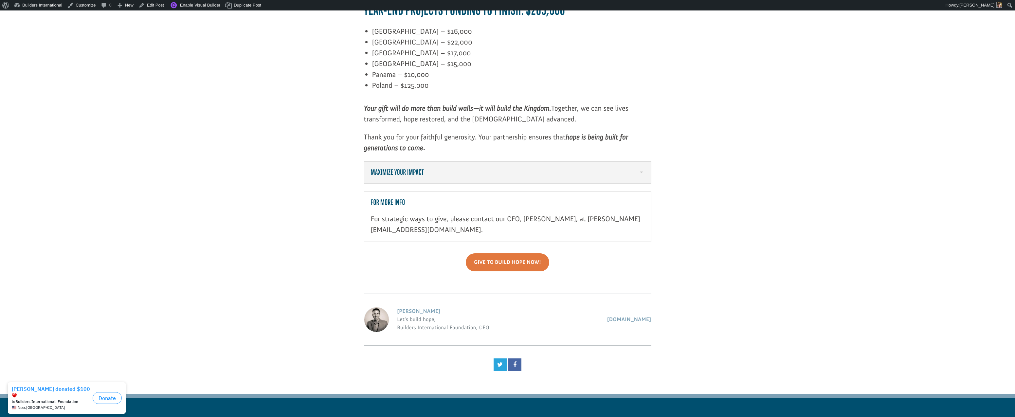  What do you see at coordinates (458, 108) in the screenshot?
I see `strong: Your gift will do more than build walls—it will build the Kingdom.` at bounding box center [458, 108].